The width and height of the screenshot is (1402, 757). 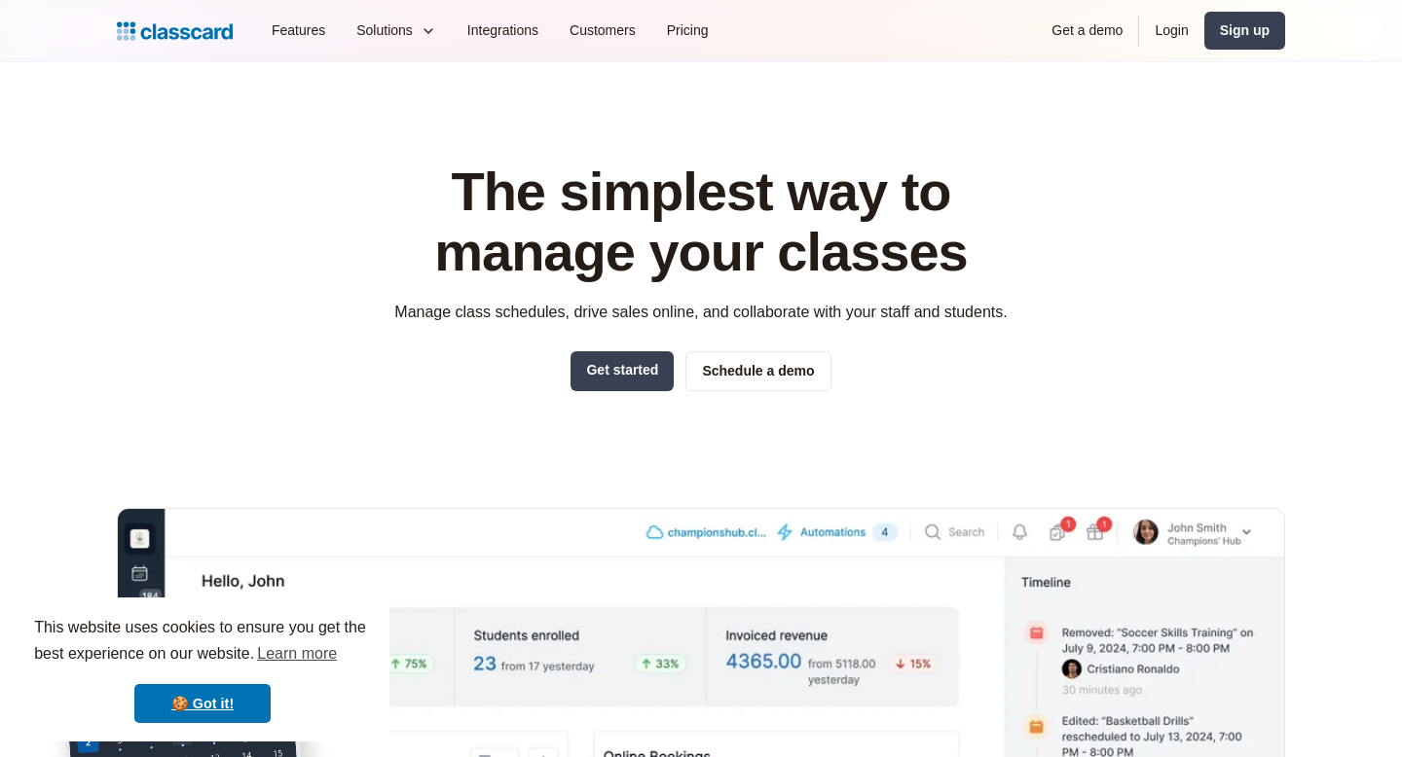 What do you see at coordinates (1087, 30) in the screenshot?
I see `a: Get a demo` at bounding box center [1087, 30].